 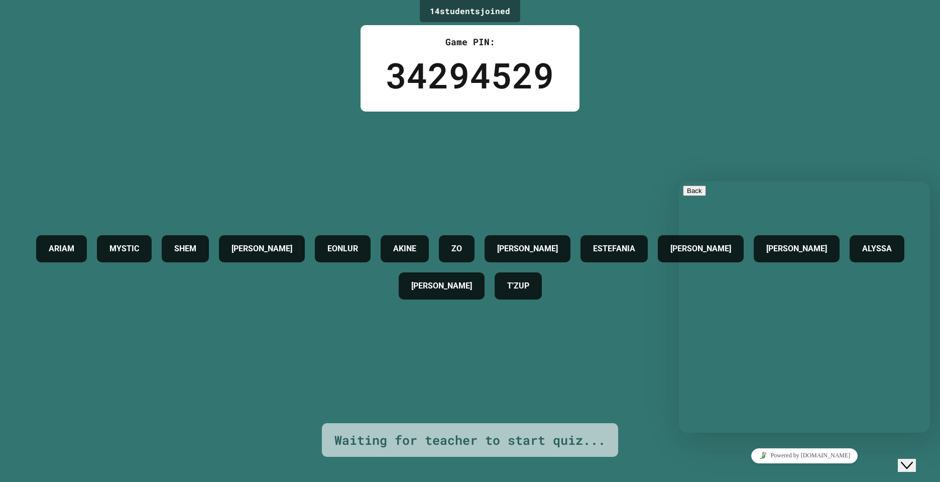 I want to click on button: Back, so click(x=16, y=9).